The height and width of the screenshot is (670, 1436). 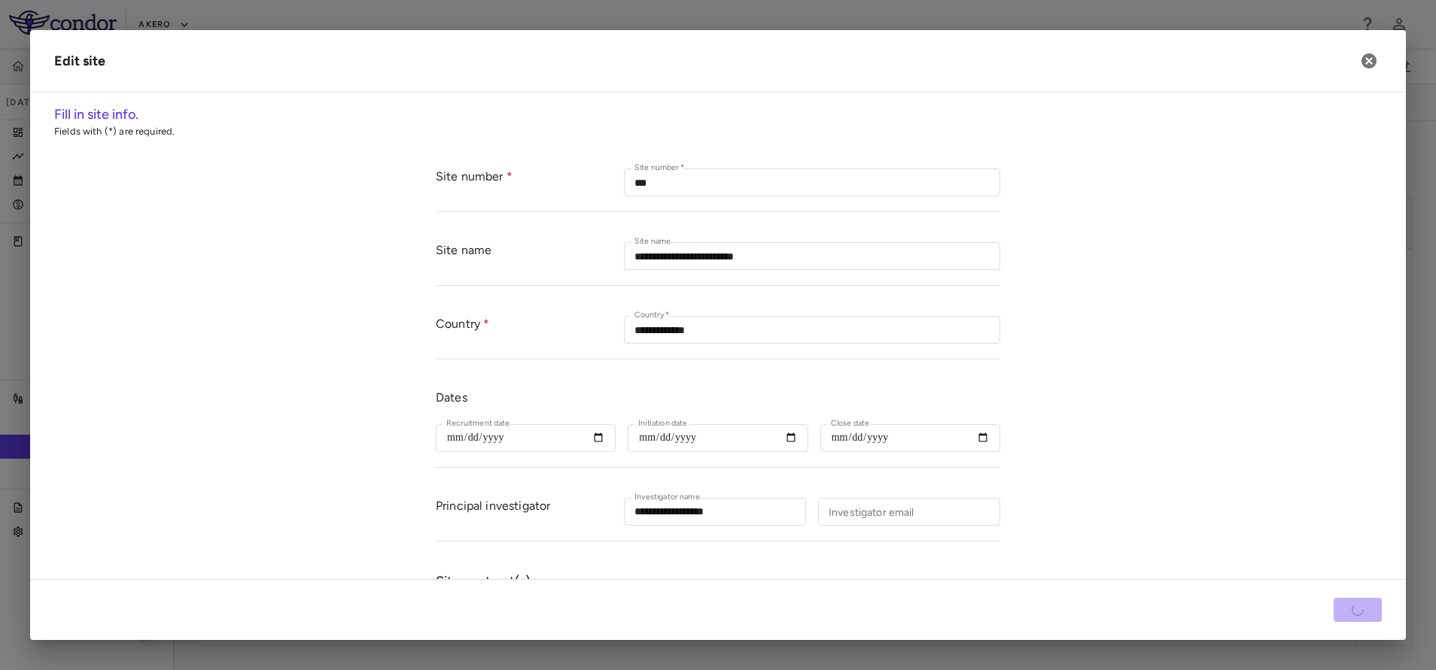 I want to click on label: Close date, so click(x=850, y=424).